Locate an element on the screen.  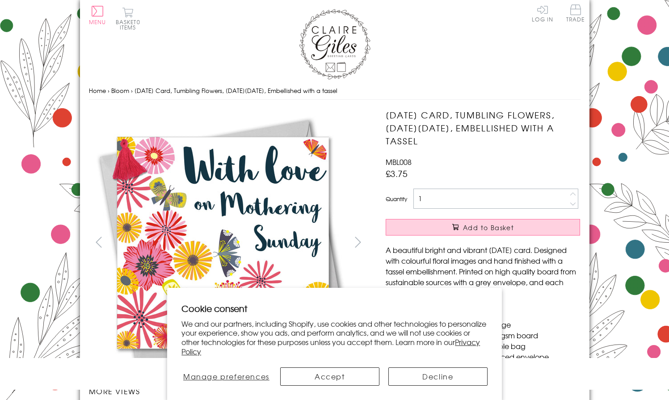
h3: More views is located at coordinates (228, 391).